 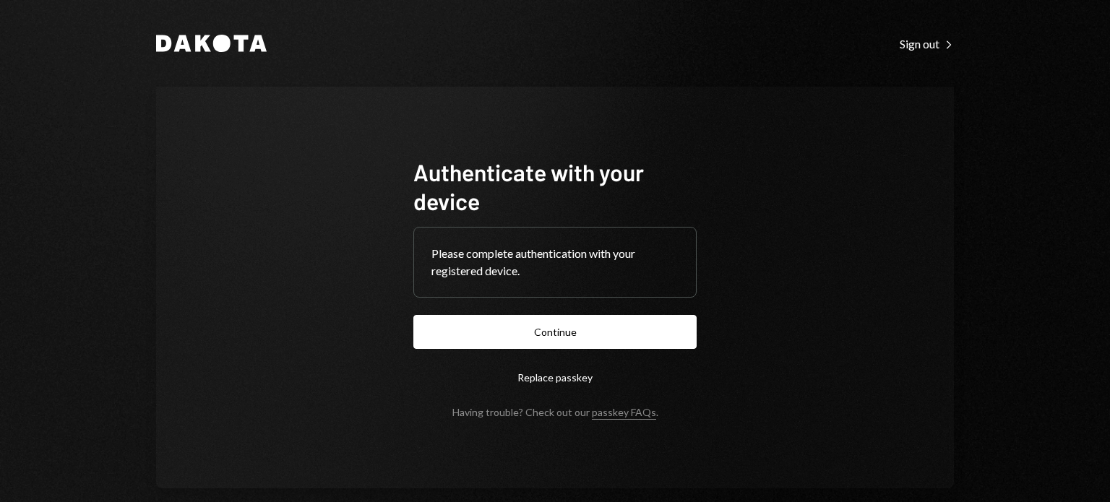 I want to click on h1: Authenticate with your device, so click(x=555, y=186).